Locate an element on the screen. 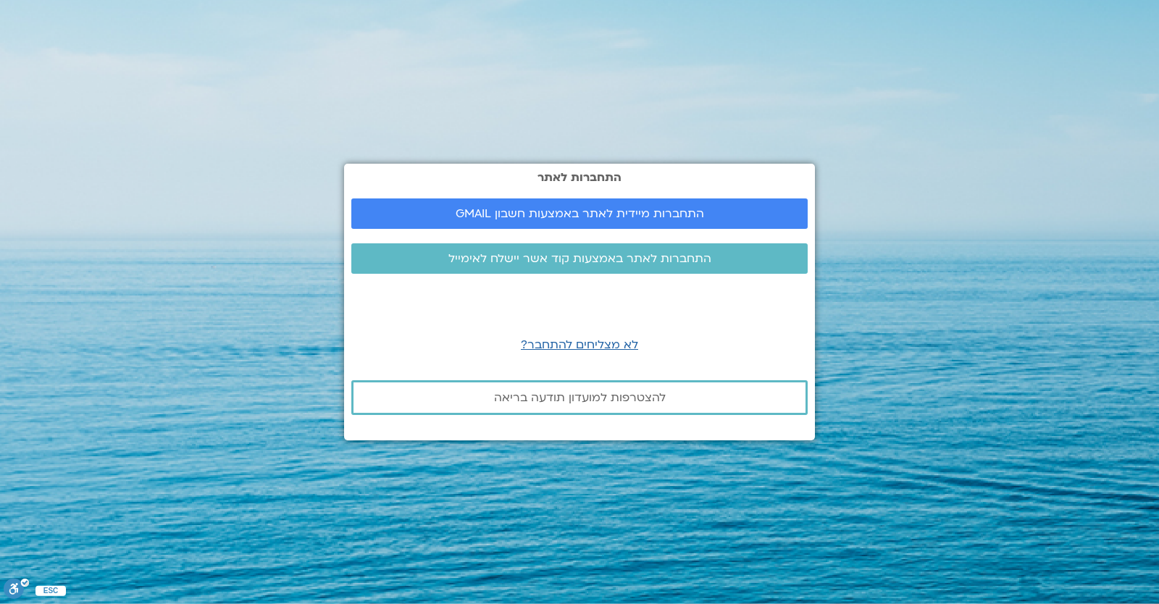  a: לא מצליחים להתחבר? is located at coordinates (580, 345).